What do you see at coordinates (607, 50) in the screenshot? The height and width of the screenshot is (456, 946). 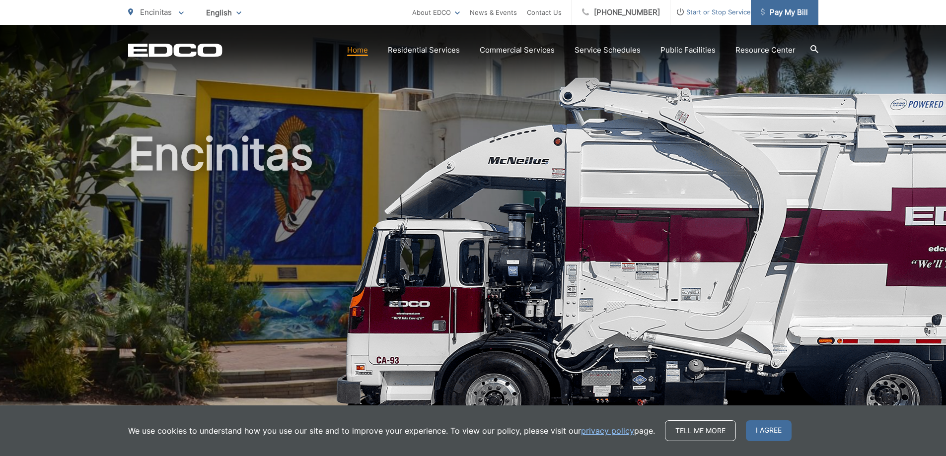 I see `a: Service Schedules` at bounding box center [607, 50].